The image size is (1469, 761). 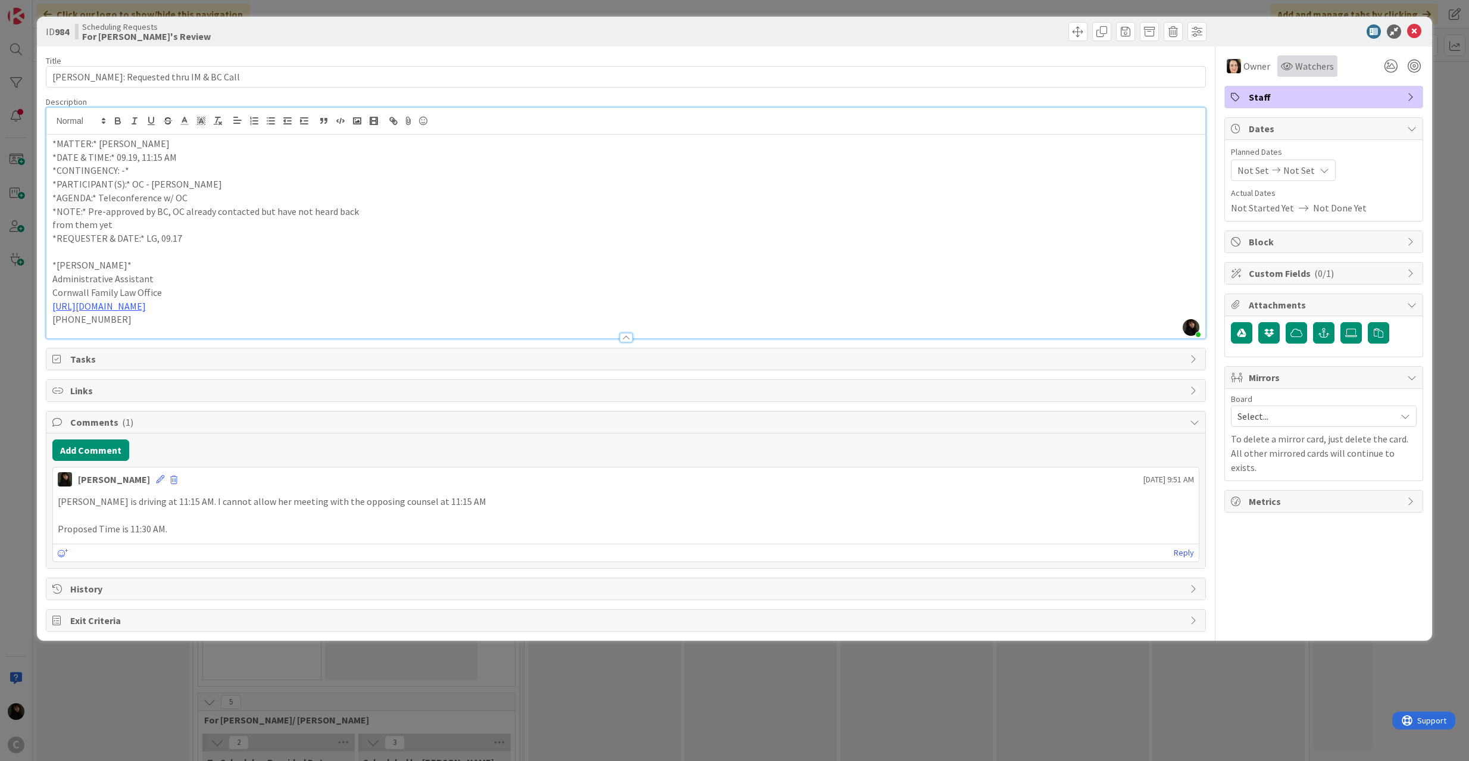 What do you see at coordinates (628, 620) in the screenshot?
I see `span: Exit Criteria` at bounding box center [628, 620].